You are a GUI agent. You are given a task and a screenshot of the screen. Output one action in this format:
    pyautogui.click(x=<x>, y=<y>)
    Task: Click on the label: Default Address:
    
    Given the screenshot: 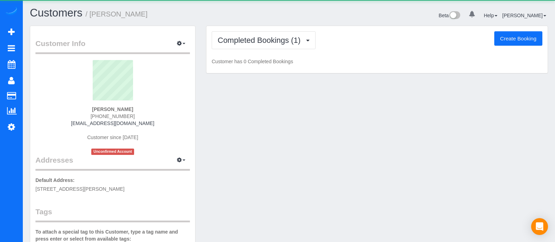 What is the action you would take?
    pyautogui.click(x=55, y=180)
    